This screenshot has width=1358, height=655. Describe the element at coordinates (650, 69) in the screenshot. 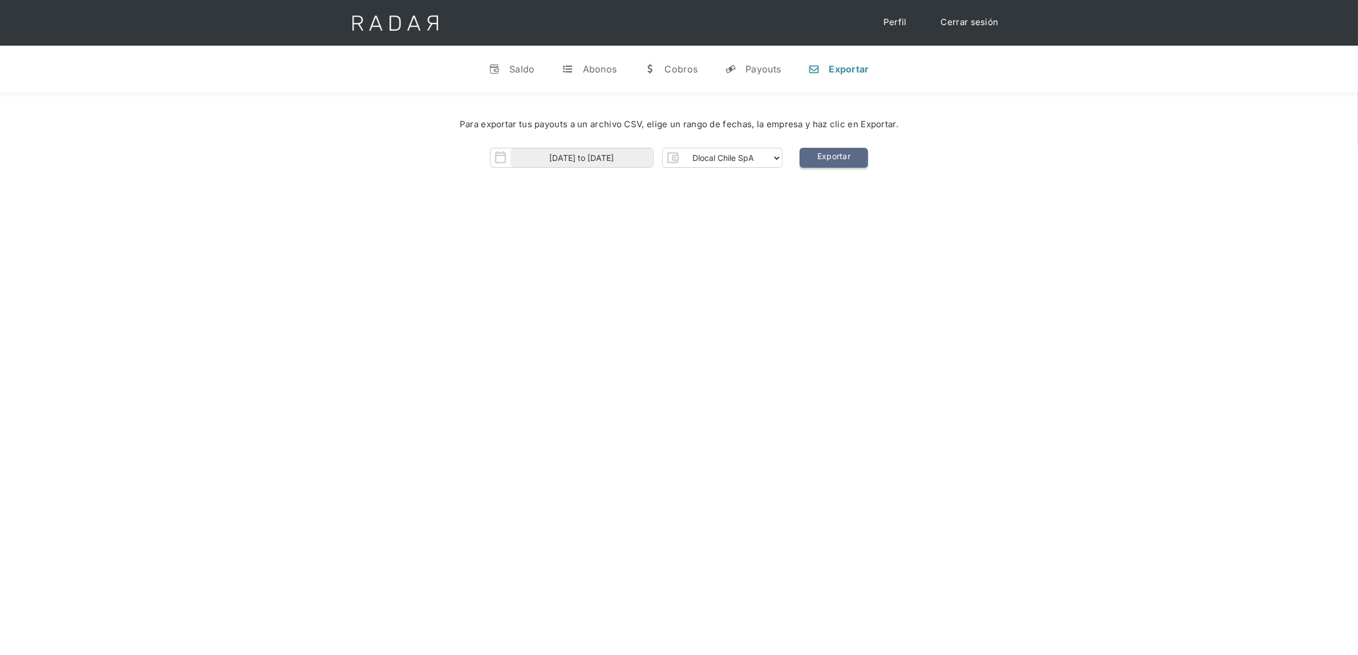

I see `div: w` at that location.